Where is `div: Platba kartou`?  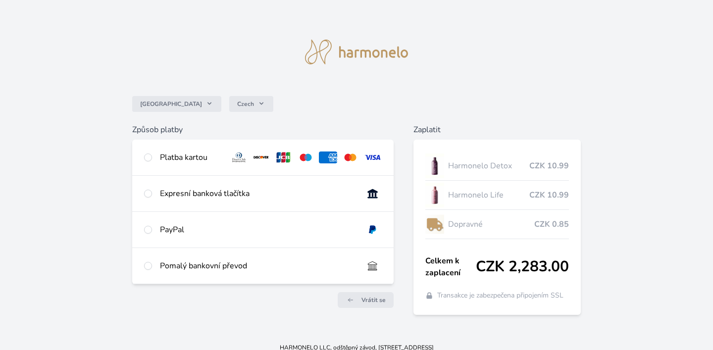
div: Platba kartou is located at coordinates (191, 157).